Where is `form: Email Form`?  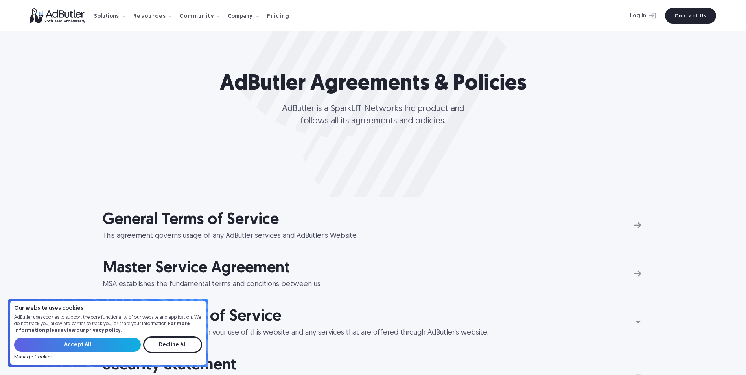
form: Email Form is located at coordinates (108, 348).